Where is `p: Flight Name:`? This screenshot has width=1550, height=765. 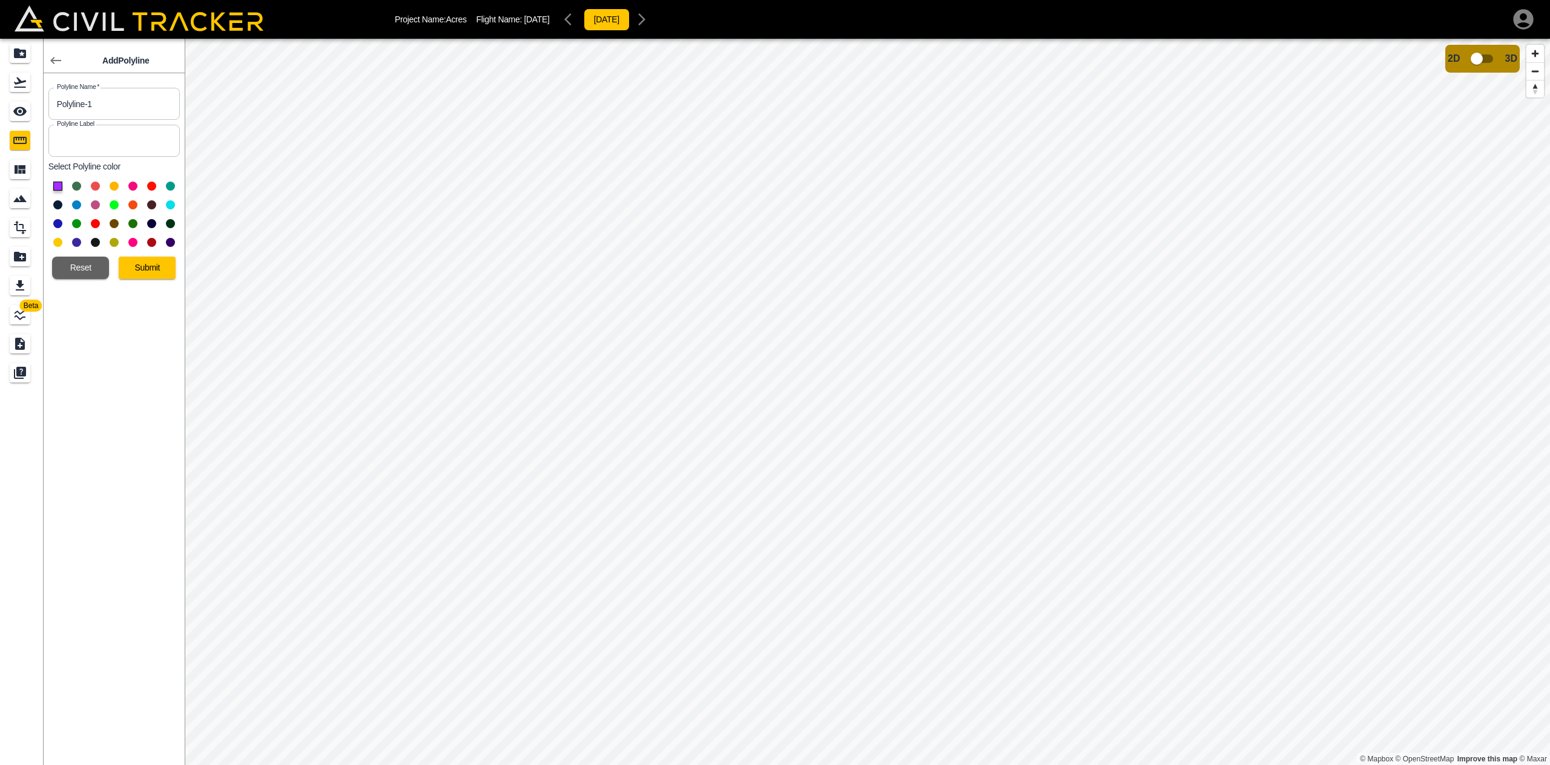
p: Flight Name: is located at coordinates (513, 19).